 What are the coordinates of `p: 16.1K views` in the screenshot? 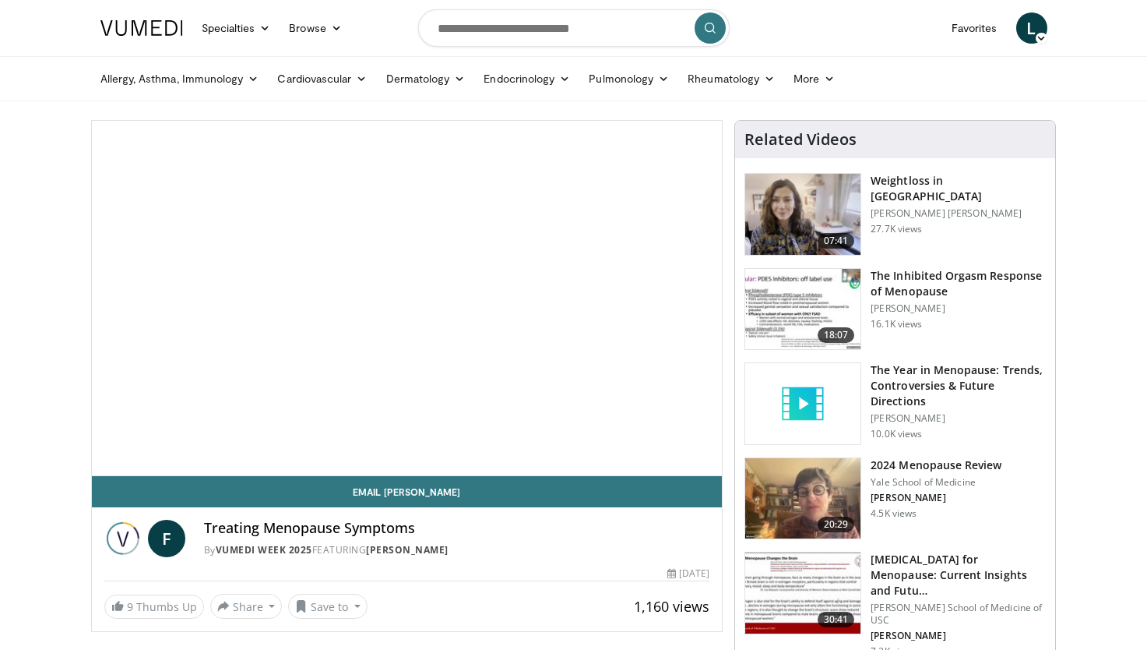 It's located at (896, 324).